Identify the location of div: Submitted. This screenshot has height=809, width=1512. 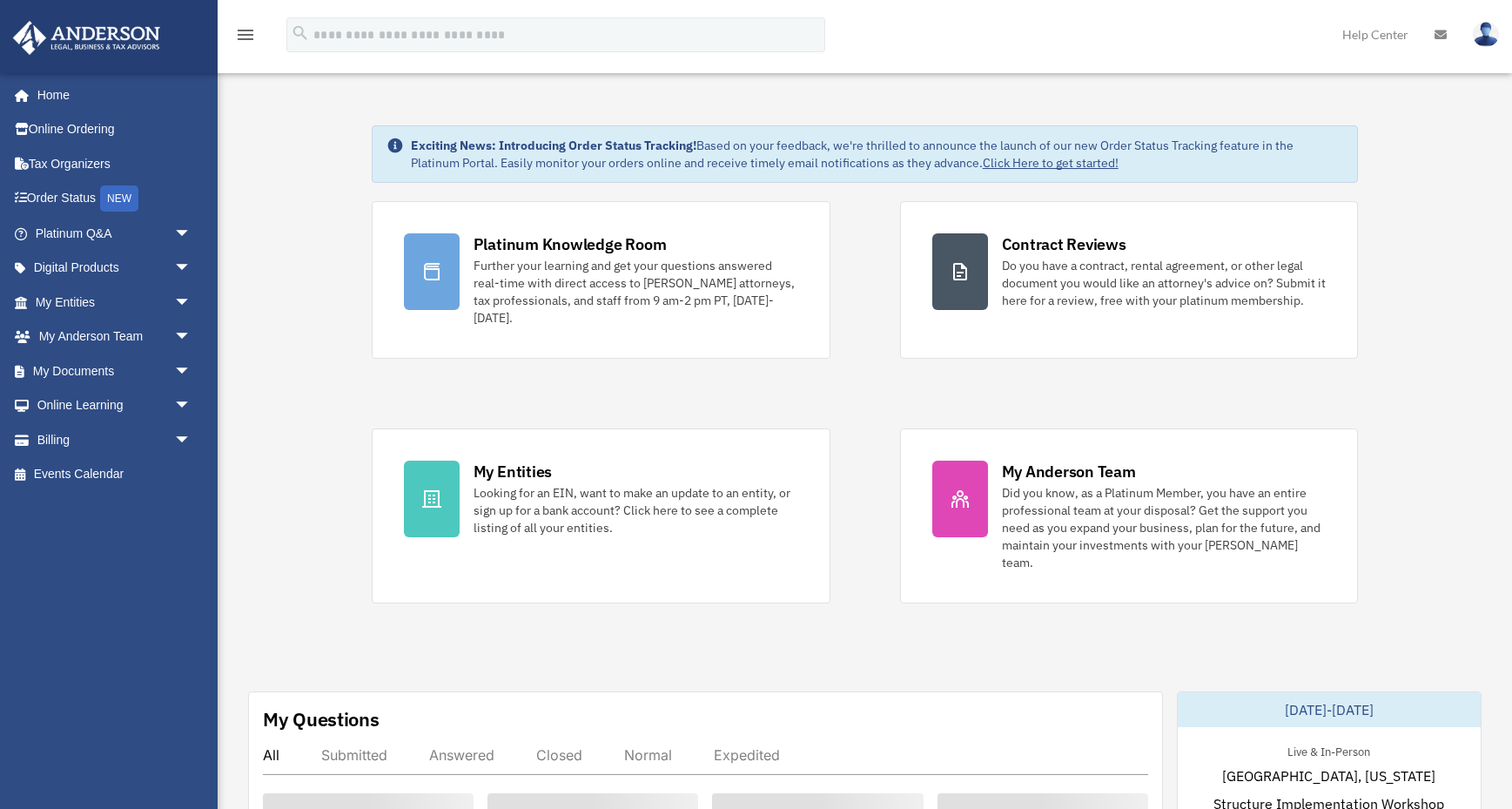
(354, 755).